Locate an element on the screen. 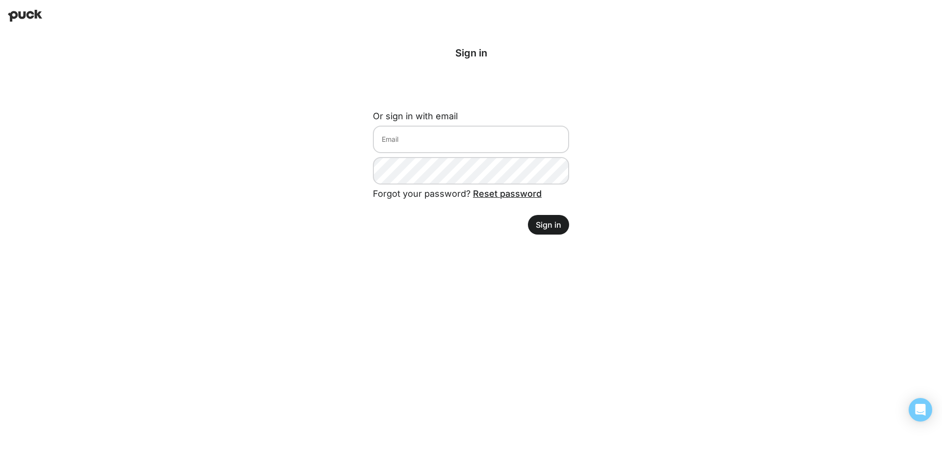 The width and height of the screenshot is (942, 451). a: Reset password is located at coordinates (508, 193).